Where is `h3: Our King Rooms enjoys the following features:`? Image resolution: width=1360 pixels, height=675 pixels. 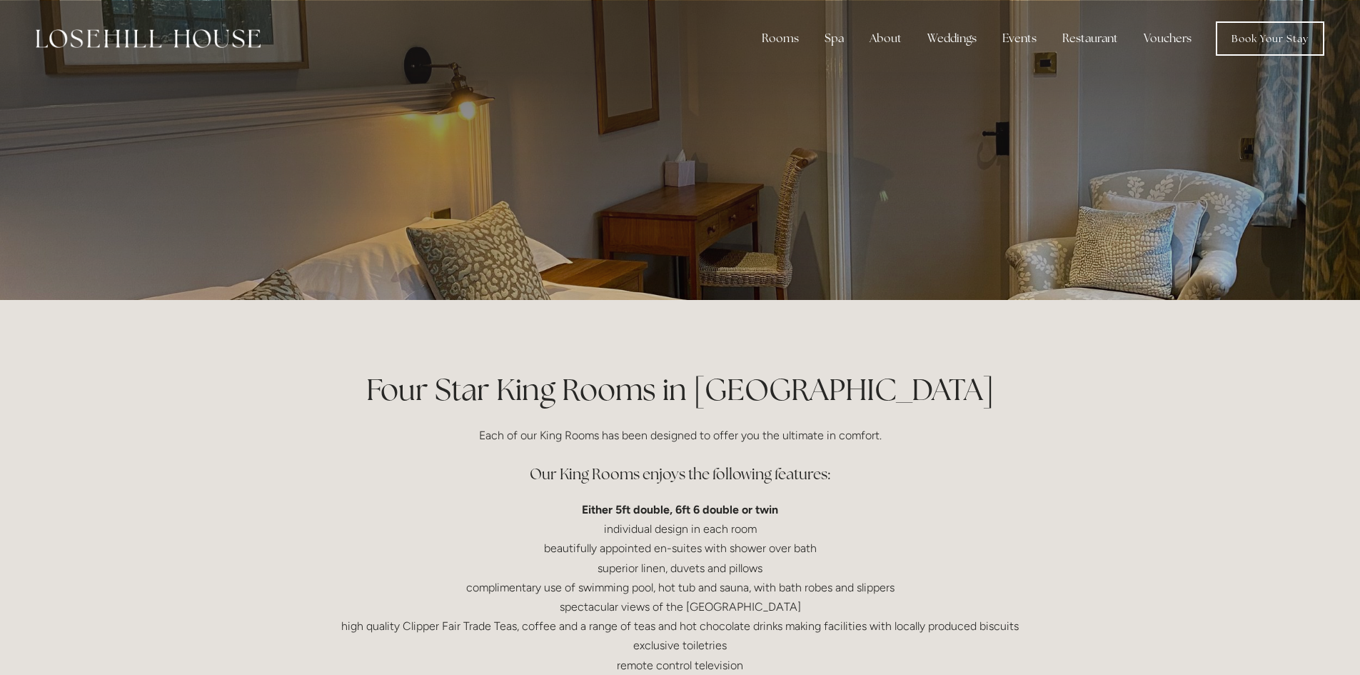 h3: Our King Rooms enjoys the following features: is located at coordinates (680, 474).